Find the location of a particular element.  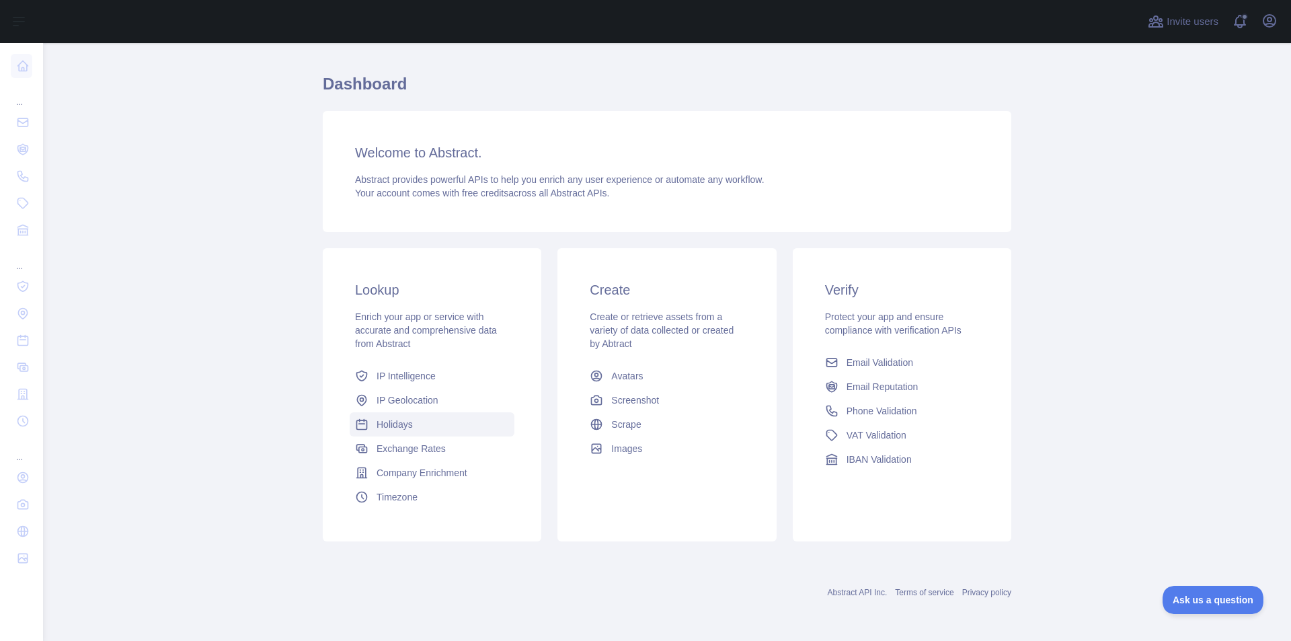

a: Exchange Rates is located at coordinates (432, 448).